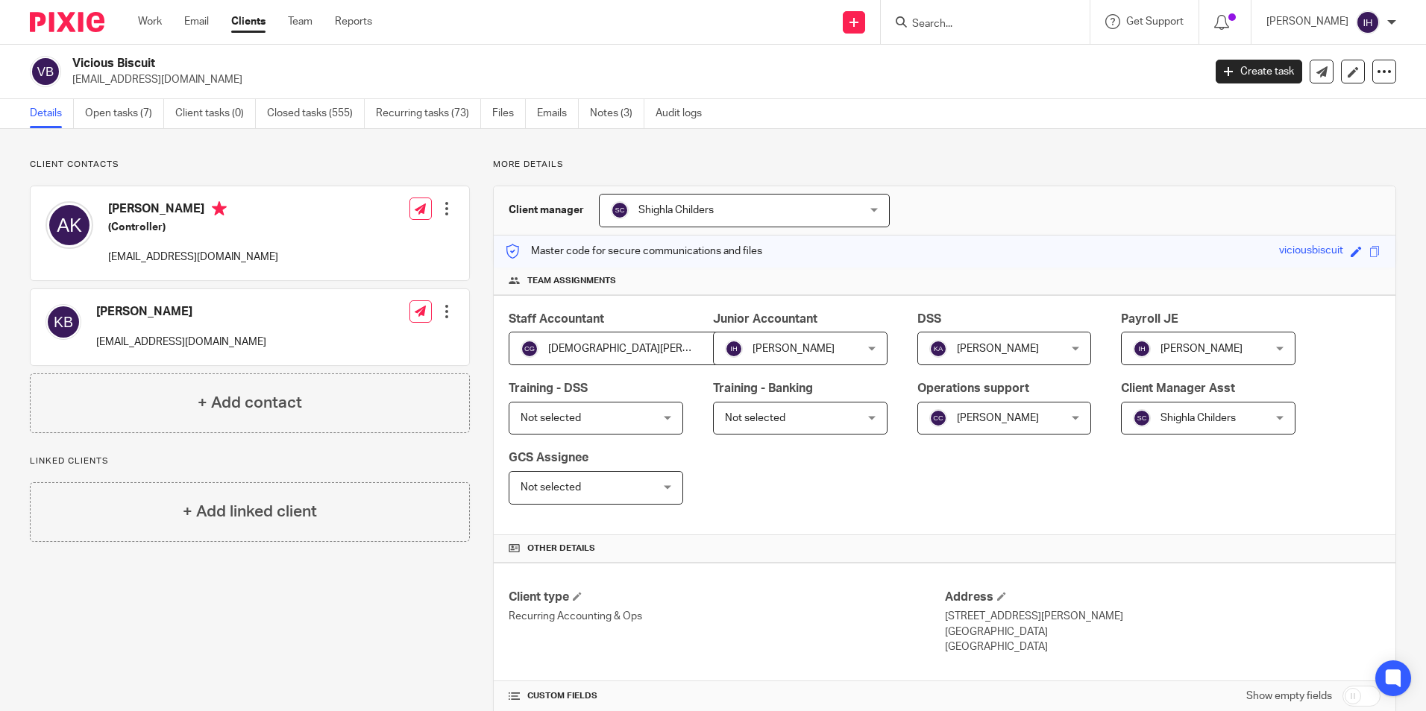  Describe the element at coordinates (1154, 22) in the screenshot. I see `span: Get Support` at that location.